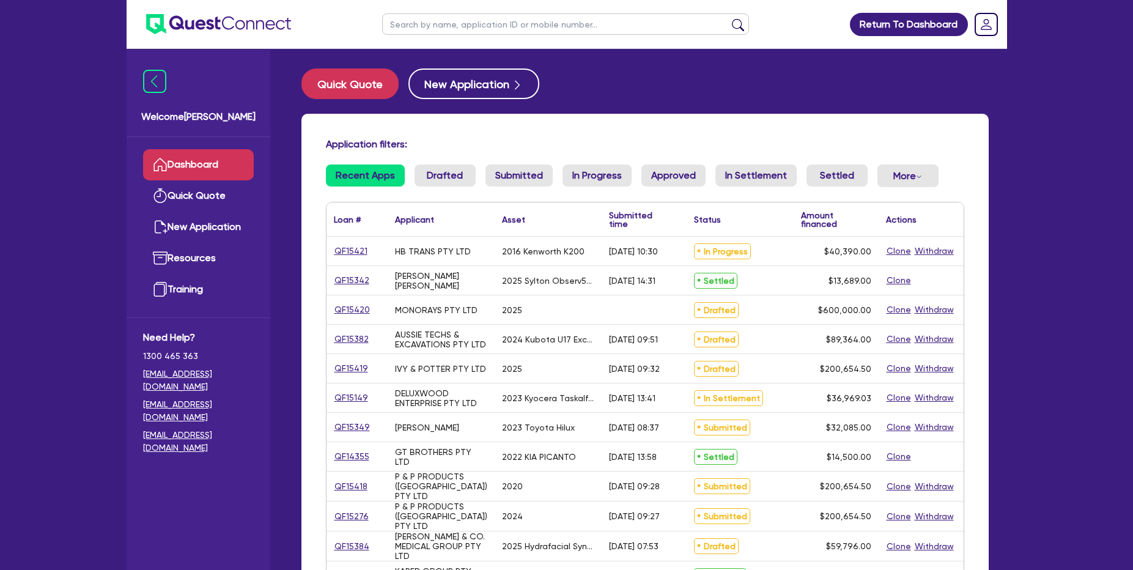  What do you see at coordinates (908, 175) in the screenshot?
I see `button: Dropdown toggle` at bounding box center [908, 175].